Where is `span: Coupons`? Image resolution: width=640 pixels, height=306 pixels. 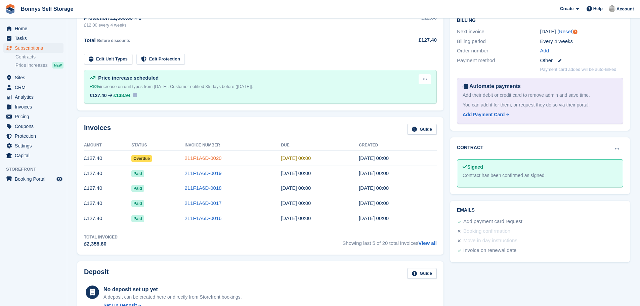
span: Coupons is located at coordinates (35, 126).